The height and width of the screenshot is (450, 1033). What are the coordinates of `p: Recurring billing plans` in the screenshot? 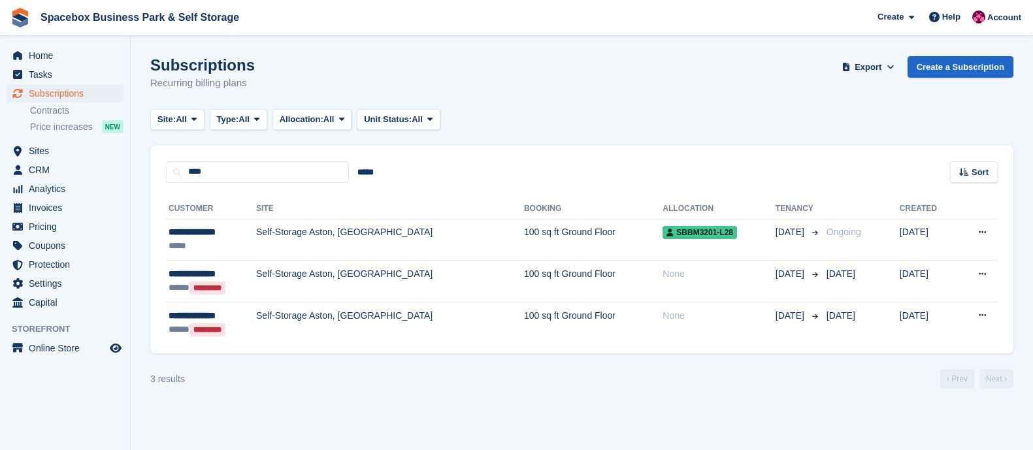 It's located at (203, 83).